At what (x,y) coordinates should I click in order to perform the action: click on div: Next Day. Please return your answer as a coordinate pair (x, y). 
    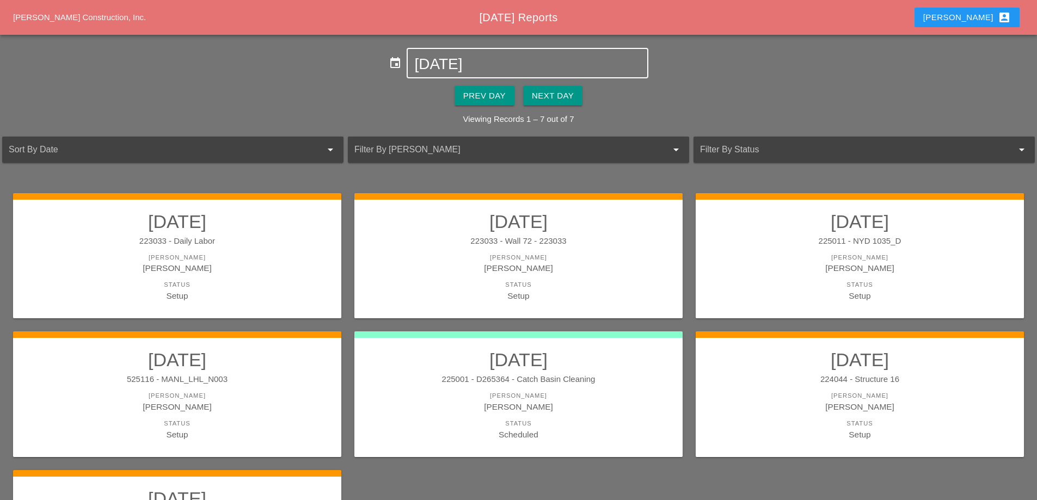
    Looking at the image, I should click on (553, 96).